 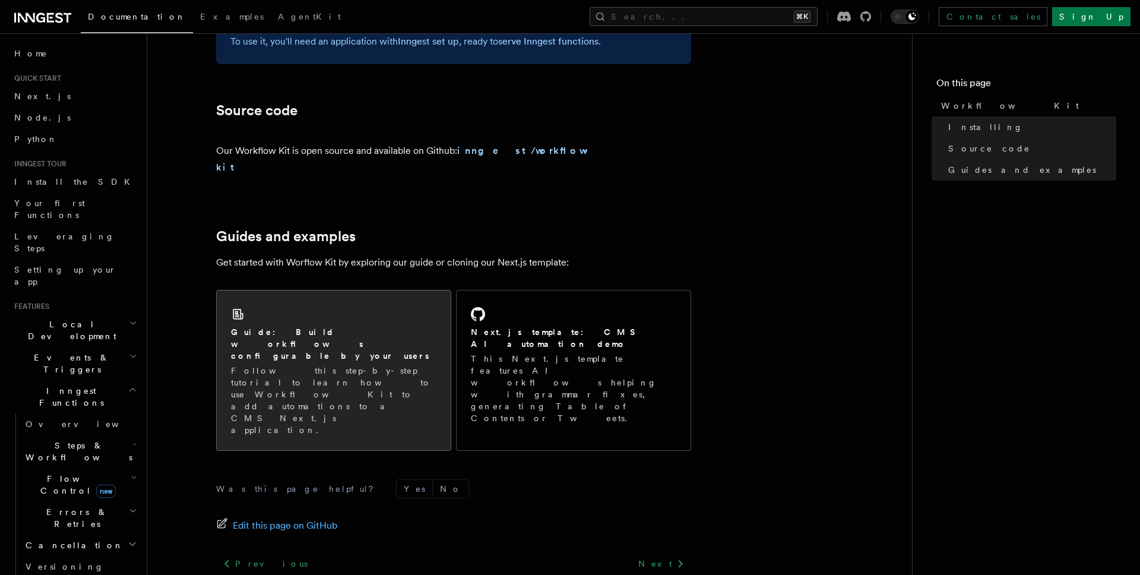 What do you see at coordinates (232, 18) in the screenshot?
I see `a: Examples` at bounding box center [232, 18].